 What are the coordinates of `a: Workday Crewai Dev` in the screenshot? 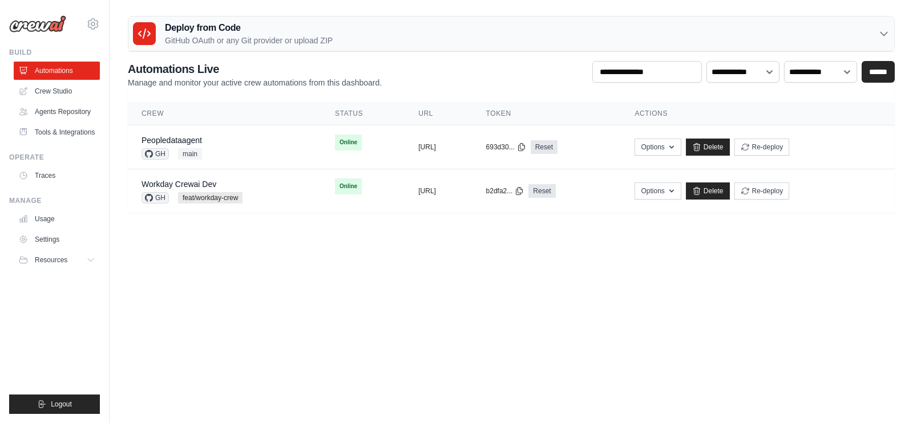 It's located at (179, 184).